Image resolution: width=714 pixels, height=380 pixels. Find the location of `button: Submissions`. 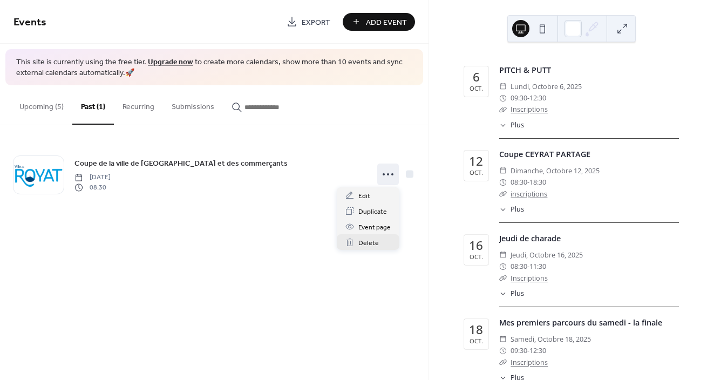

button: Submissions is located at coordinates (193, 104).